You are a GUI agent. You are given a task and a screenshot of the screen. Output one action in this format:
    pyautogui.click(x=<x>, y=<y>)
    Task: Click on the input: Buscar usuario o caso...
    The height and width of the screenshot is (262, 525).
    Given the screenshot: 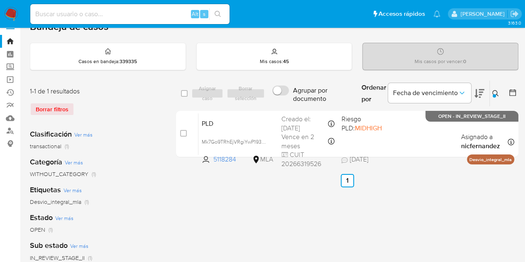 What is the action you would take?
    pyautogui.click(x=130, y=14)
    